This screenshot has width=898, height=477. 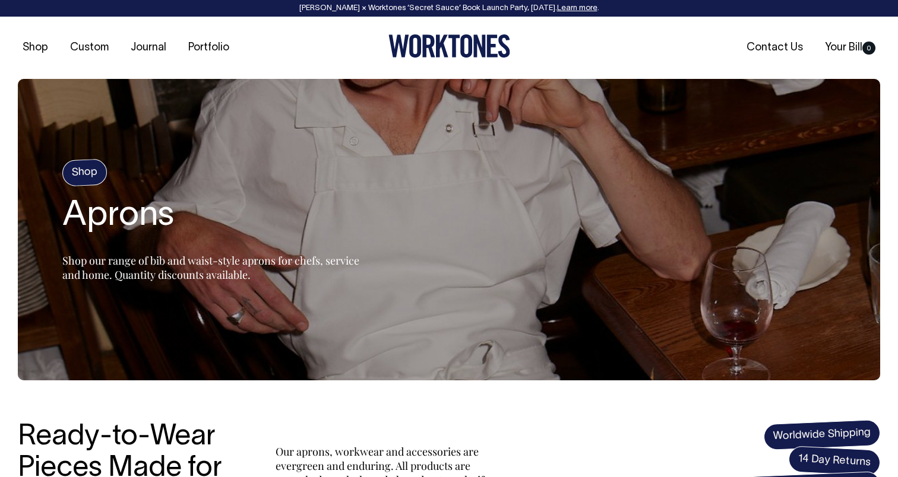 I want to click on span: 14 Day Returns, so click(x=834, y=461).